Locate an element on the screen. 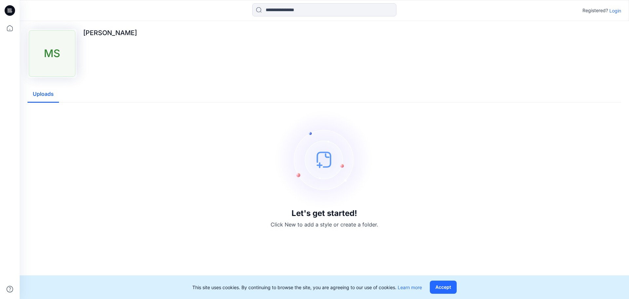 The height and width of the screenshot is (299, 629). button: Uploads is located at coordinates (43, 94).